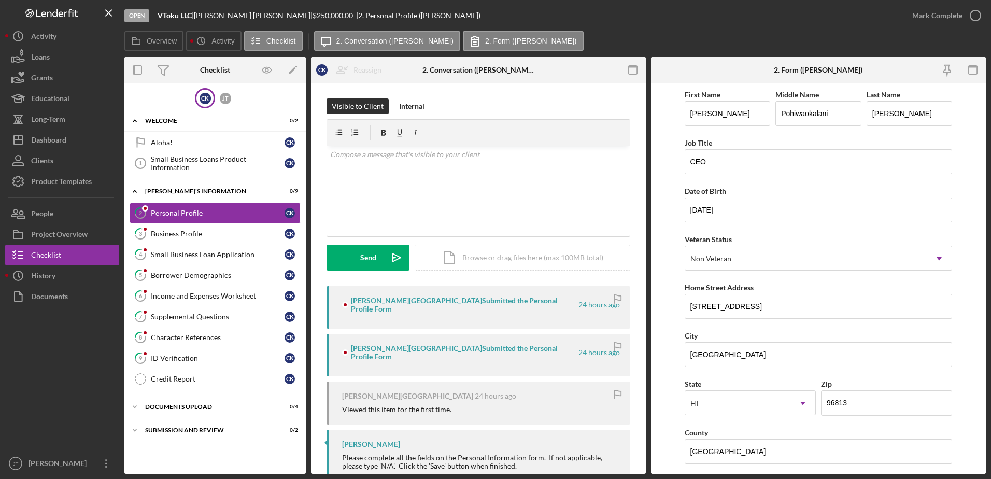 The width and height of the screenshot is (991, 479). I want to click on div: Send, so click(368, 258).